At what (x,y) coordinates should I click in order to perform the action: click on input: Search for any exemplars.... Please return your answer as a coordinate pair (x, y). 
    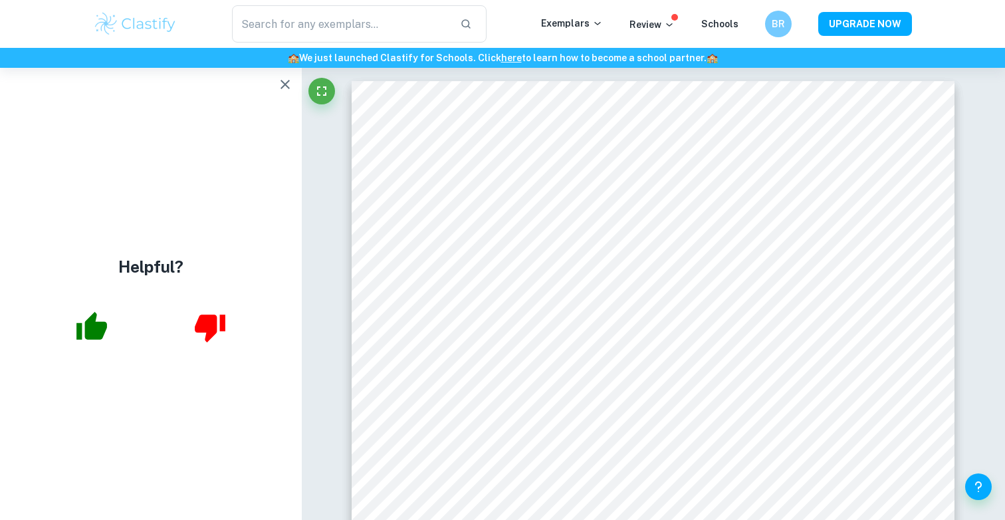
    Looking at the image, I should click on (340, 24).